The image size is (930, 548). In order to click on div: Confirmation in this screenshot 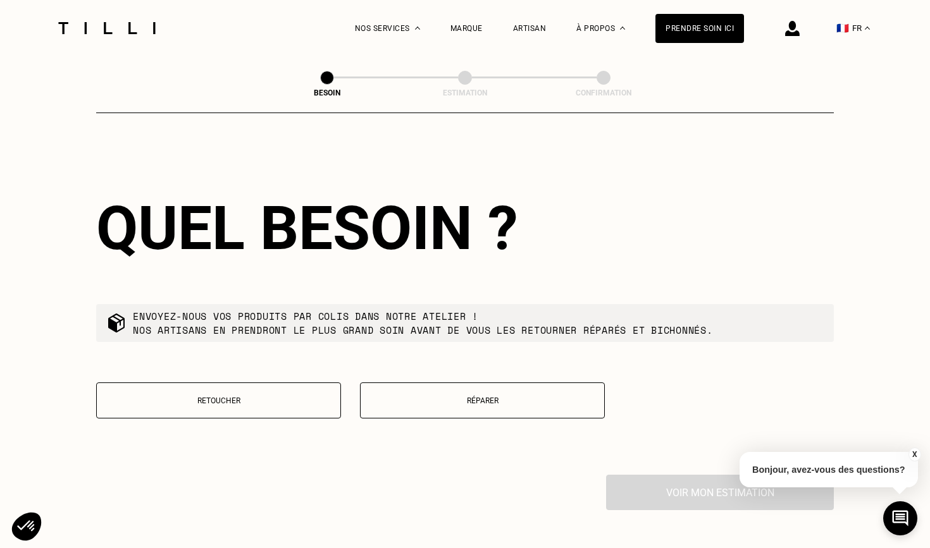, I will do `click(603, 93)`.